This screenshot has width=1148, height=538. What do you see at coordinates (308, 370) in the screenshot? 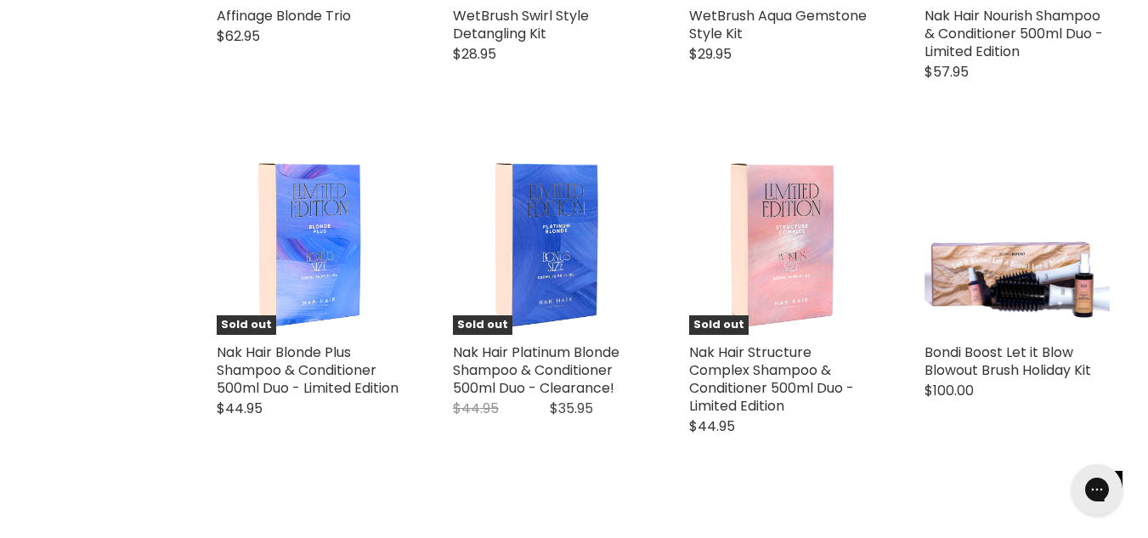
I see `a: Nak Hair Blonde Plus Shampoo & Conditioner 500ml Duo - Limited Edition` at bounding box center [308, 370].